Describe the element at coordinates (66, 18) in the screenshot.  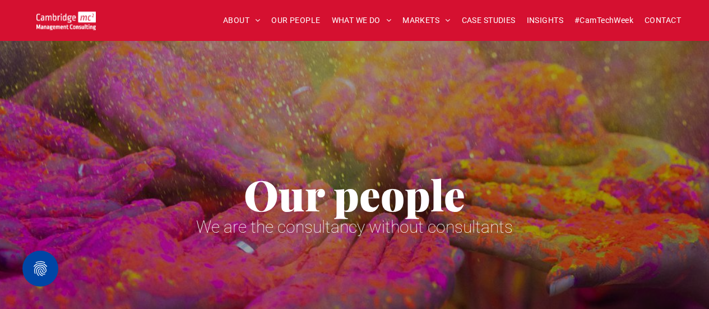
I see `a: Your Business Transformed | Cambridge Management Consulting` at that location.